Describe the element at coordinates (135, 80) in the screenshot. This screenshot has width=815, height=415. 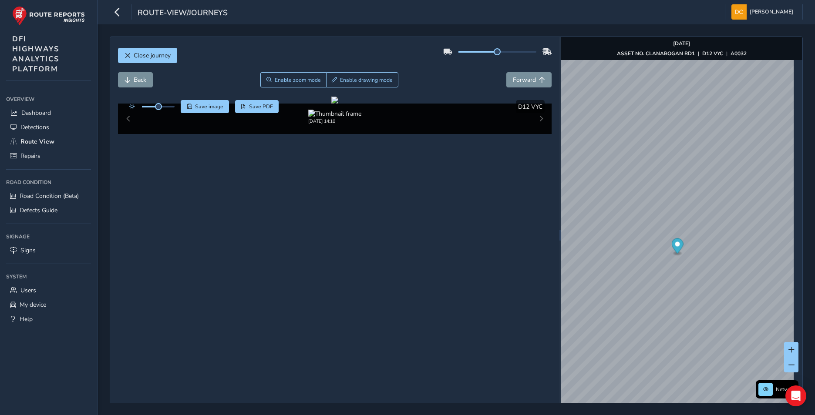
I see `button: Back` at that location.